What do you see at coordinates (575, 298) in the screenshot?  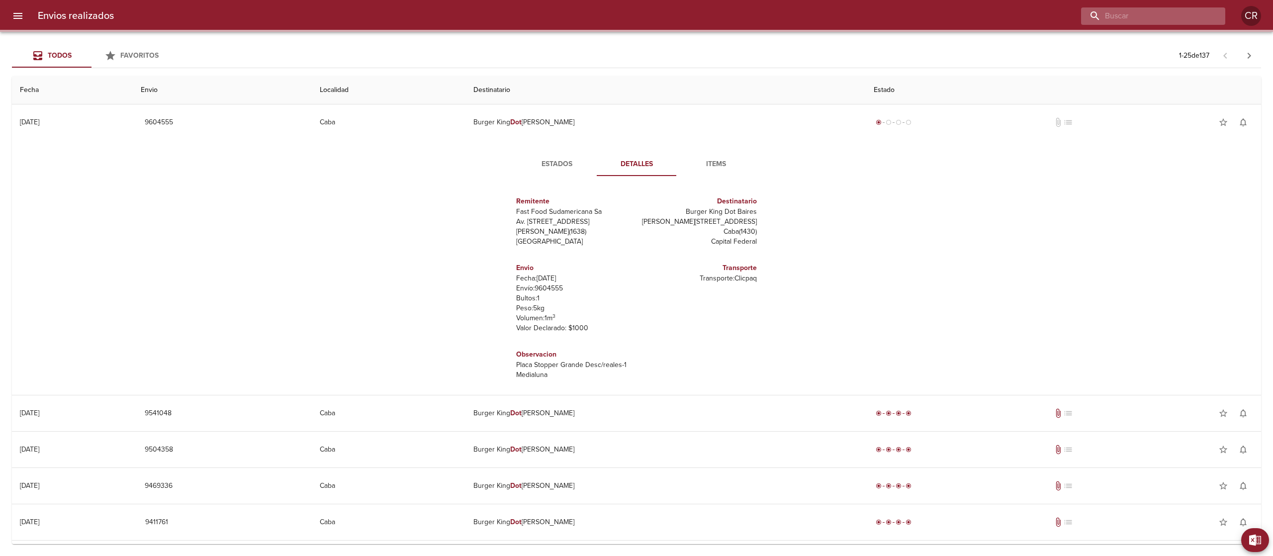 I see `p: Bultos: 1` at bounding box center [575, 298].